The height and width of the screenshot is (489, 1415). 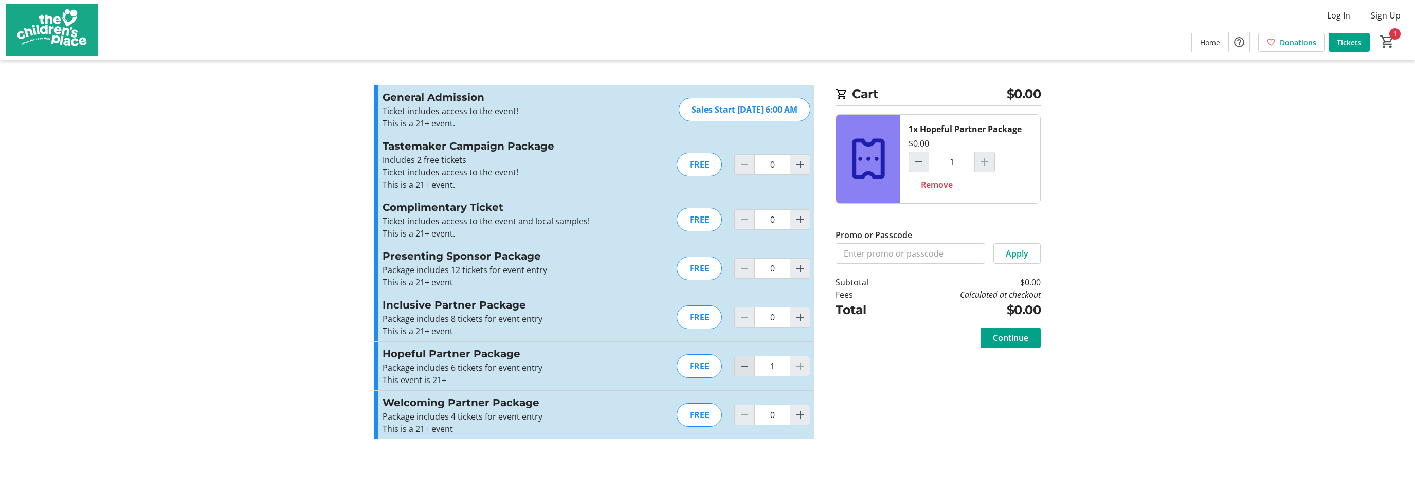 What do you see at coordinates (495, 354) in the screenshot?
I see `h3: Hopeful Partner Package` at bounding box center [495, 354].